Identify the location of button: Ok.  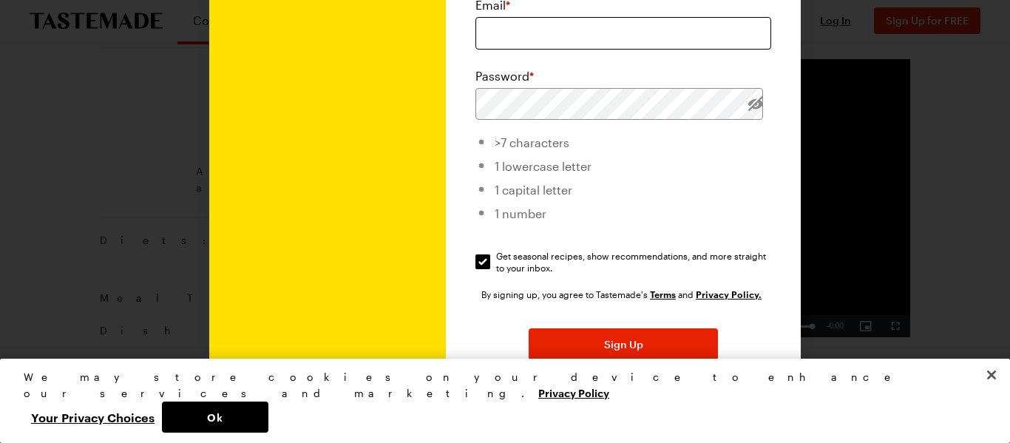
(215, 417).